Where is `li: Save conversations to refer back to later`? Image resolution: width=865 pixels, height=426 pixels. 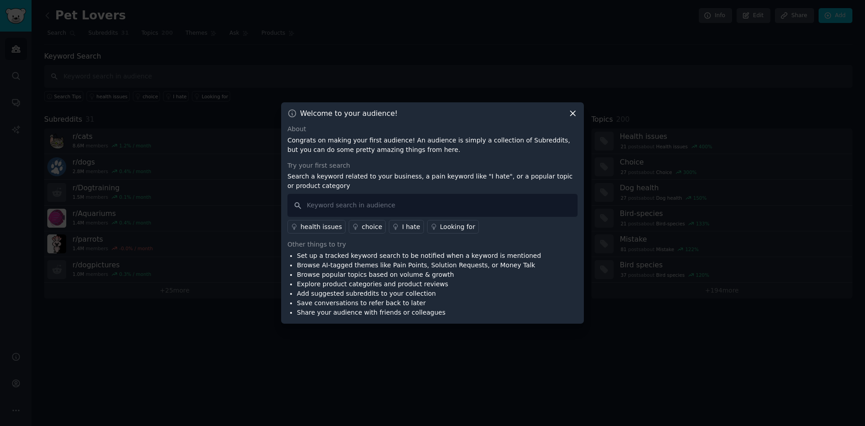 li: Save conversations to refer back to later is located at coordinates (419, 303).